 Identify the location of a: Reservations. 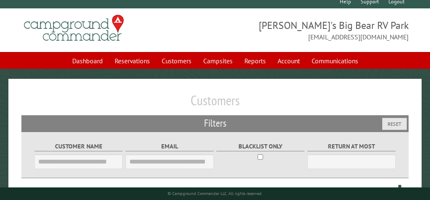
(132, 61).